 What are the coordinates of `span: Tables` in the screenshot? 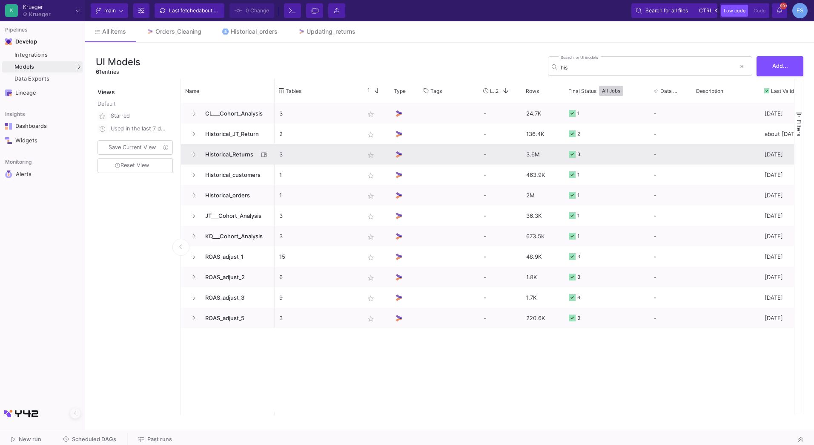 It's located at (293, 91).